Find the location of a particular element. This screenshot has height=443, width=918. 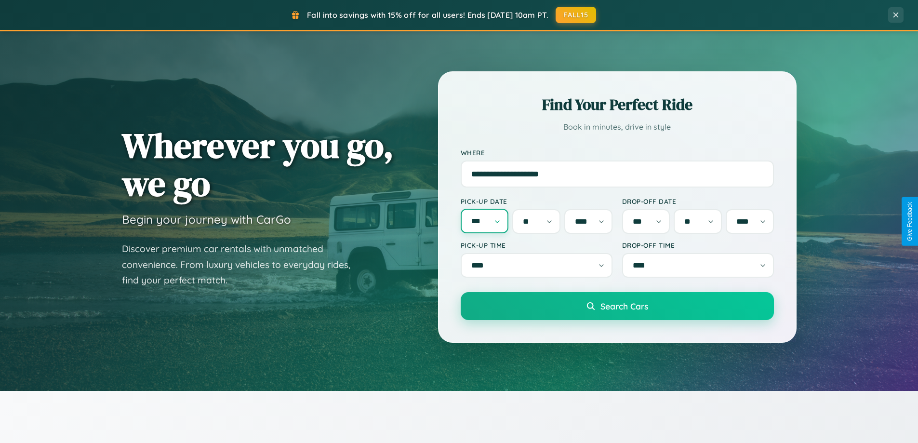

label: Pick-up Date is located at coordinates (537, 201).